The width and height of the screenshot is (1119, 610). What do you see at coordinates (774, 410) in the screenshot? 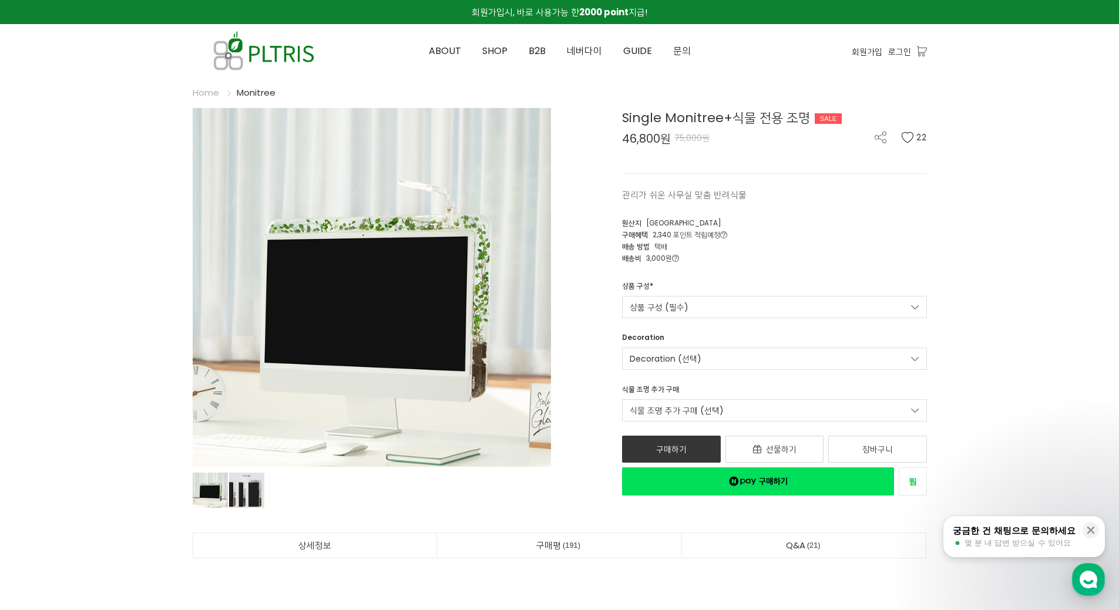
I see `a: 식물 조명 추가 구매 (선택)` at bounding box center [774, 410].